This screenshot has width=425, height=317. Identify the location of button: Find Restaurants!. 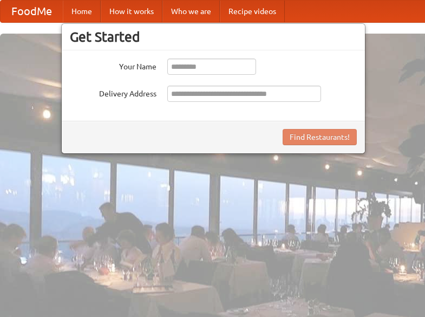
(319, 137).